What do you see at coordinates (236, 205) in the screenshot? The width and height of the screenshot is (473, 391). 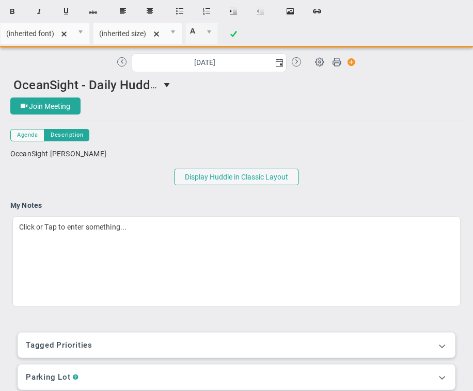 I see `h4: My Notes` at bounding box center [236, 205].